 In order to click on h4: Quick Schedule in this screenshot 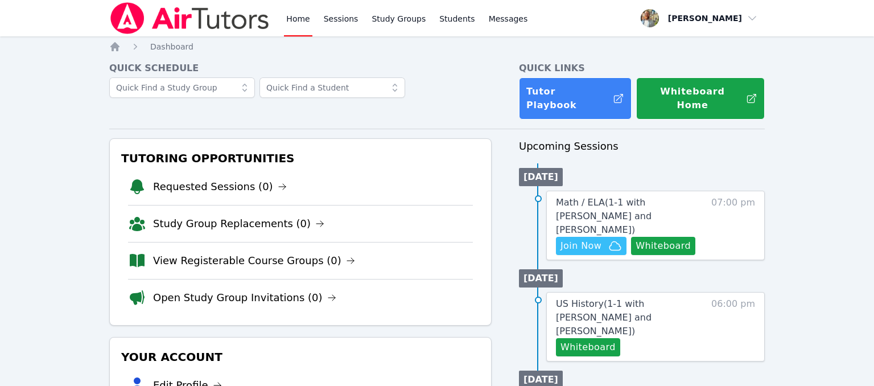, I will do `click(300, 68)`.